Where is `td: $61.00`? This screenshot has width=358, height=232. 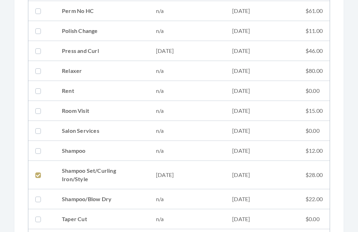 td: $61.00 is located at coordinates (314, 11).